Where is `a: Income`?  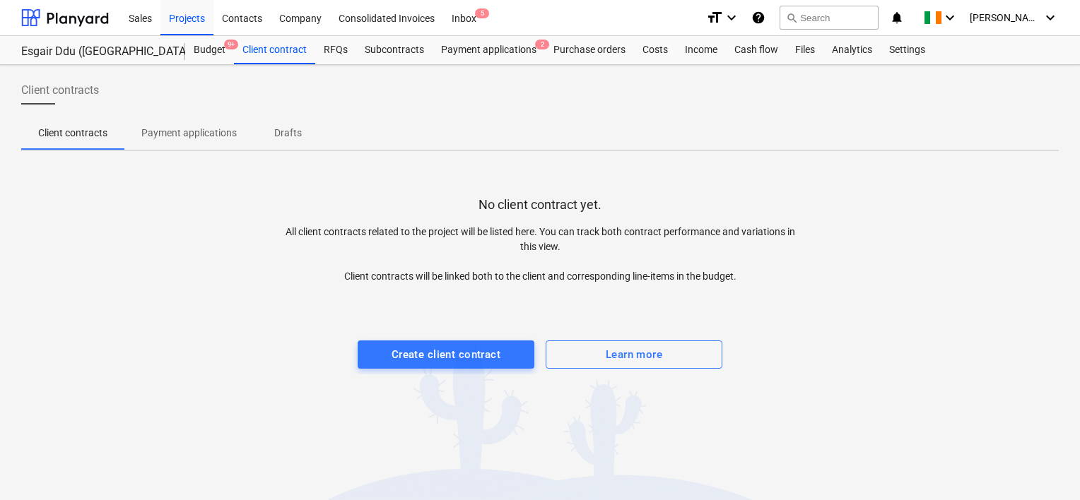 a: Income is located at coordinates (701, 50).